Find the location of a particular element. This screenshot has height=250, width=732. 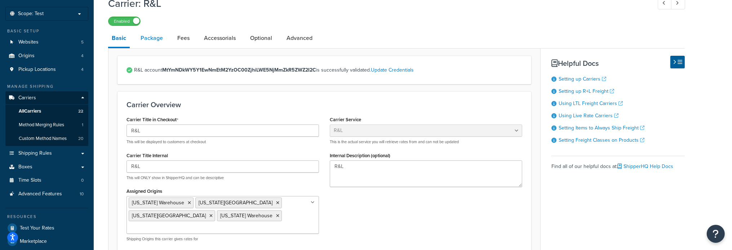

li: Shipping Rules is located at coordinates (47, 154).